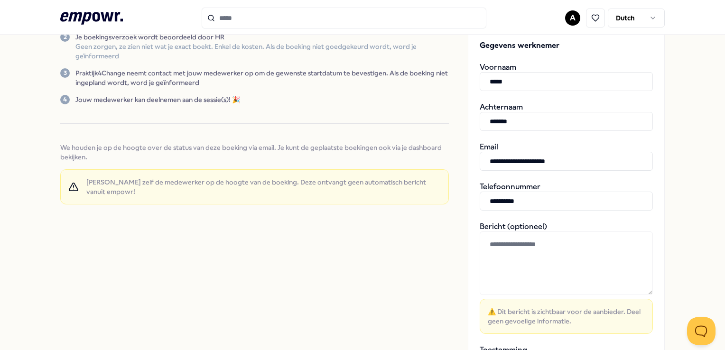 The height and width of the screenshot is (350, 725). What do you see at coordinates (566, 77) in the screenshot?
I see `div: Voornaam` at bounding box center [566, 77].